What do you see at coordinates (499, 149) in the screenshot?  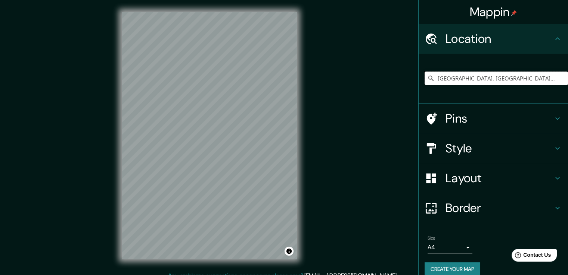 I see `h4: Style` at bounding box center [499, 149].